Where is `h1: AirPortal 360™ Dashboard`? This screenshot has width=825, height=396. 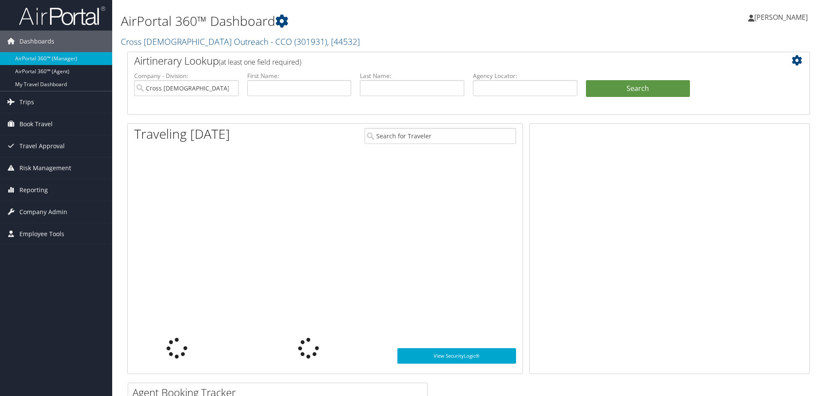
h1: AirPortal 360™ Dashboard is located at coordinates (352, 21).